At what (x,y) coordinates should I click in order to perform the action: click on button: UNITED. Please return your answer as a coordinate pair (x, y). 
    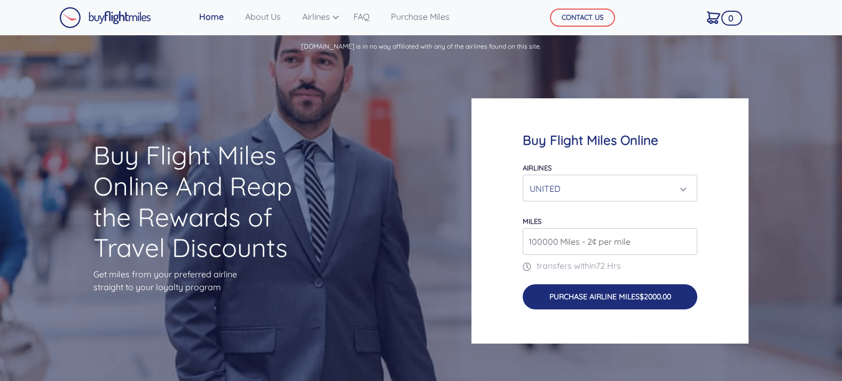
    Looking at the image, I should click on (610, 188).